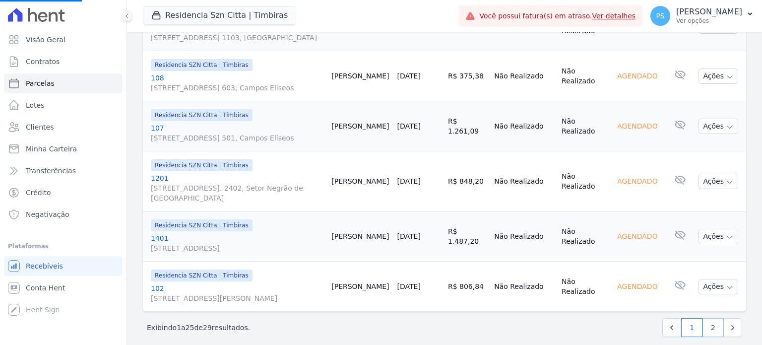  What do you see at coordinates (45, 288) in the screenshot?
I see `span: Conta Hent` at bounding box center [45, 288].